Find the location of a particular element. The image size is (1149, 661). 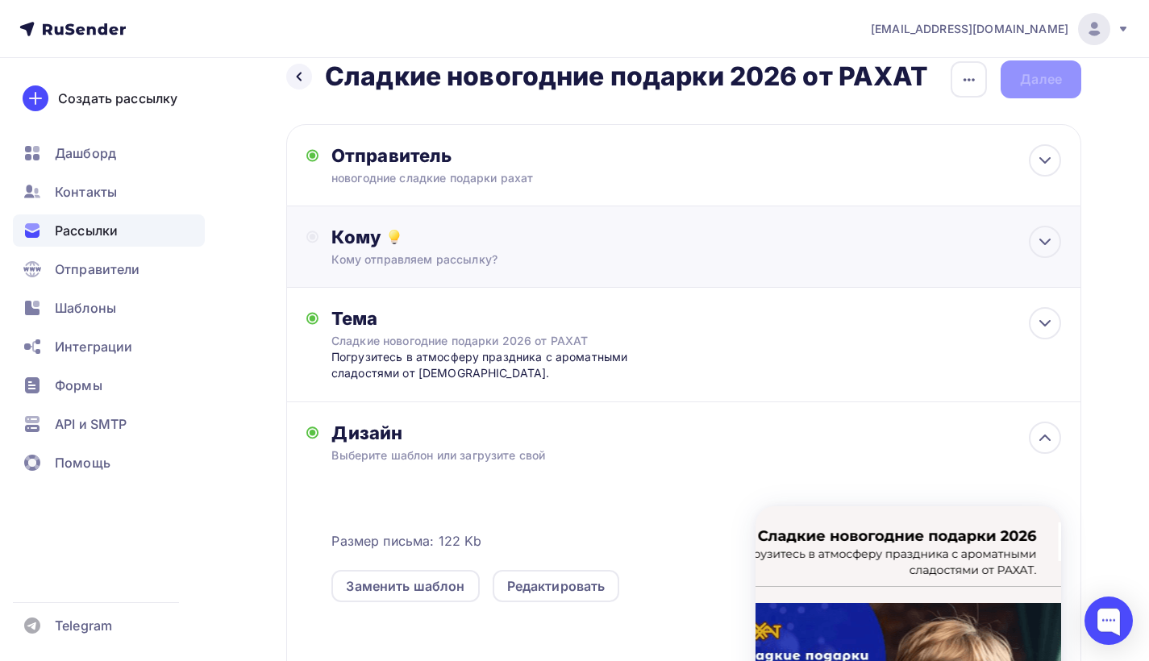

h2: Сладкие новогодние подарки 2026 от РАХАТ is located at coordinates (627, 77).